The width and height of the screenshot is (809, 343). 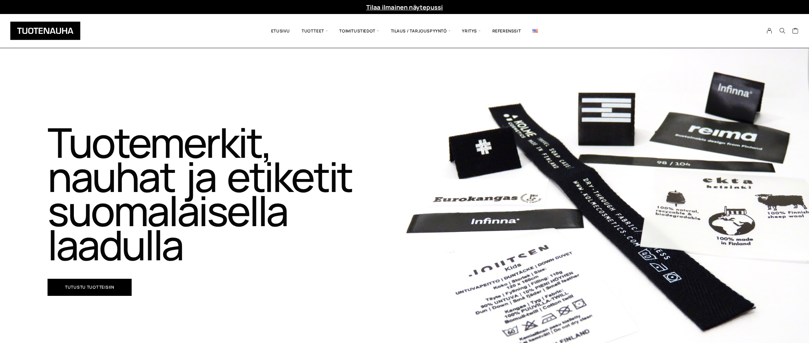 What do you see at coordinates (45, 31) in the screenshot?
I see `img: Tuotenauha Oy` at bounding box center [45, 31].